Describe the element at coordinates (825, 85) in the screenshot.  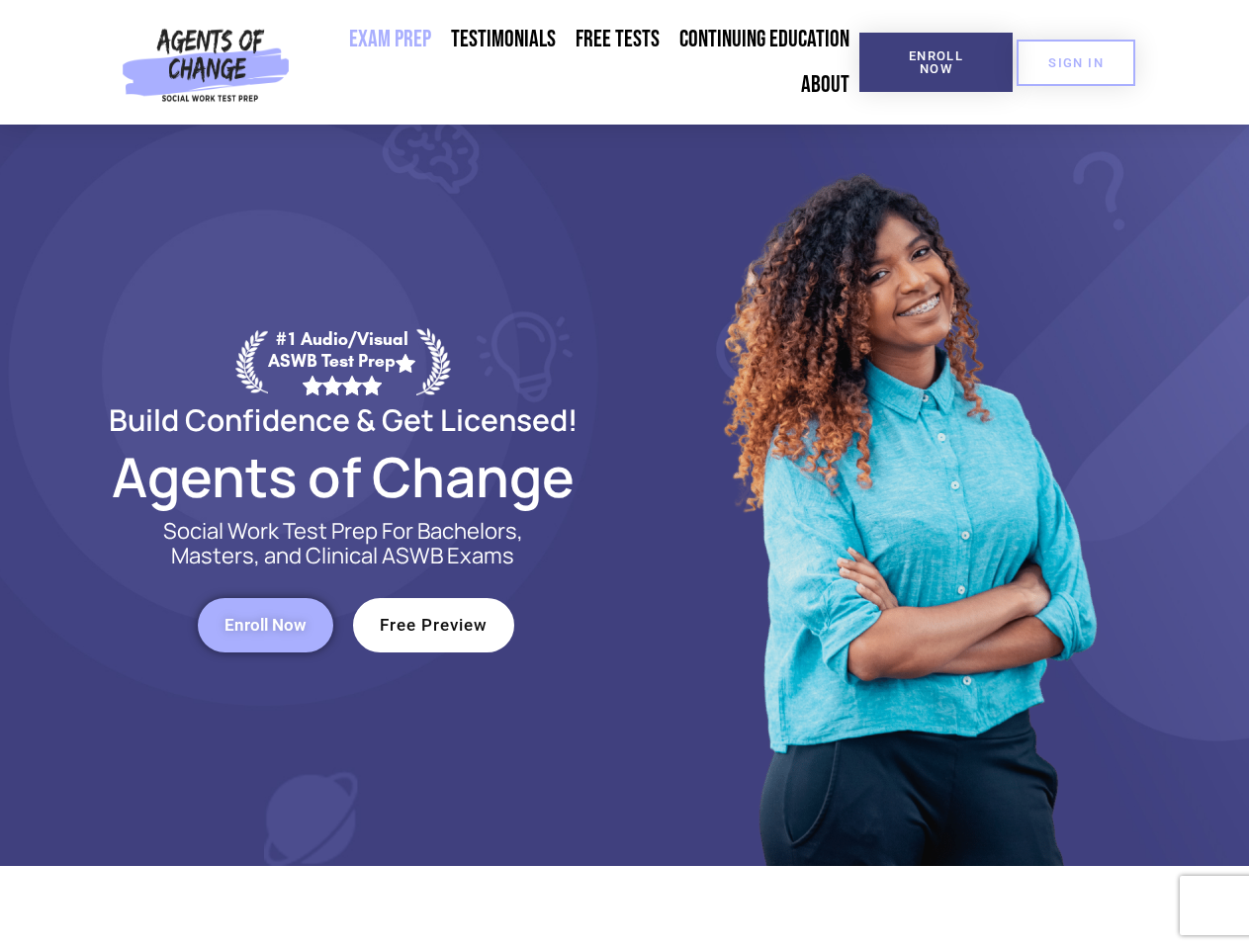
I see `a: About` at that location.